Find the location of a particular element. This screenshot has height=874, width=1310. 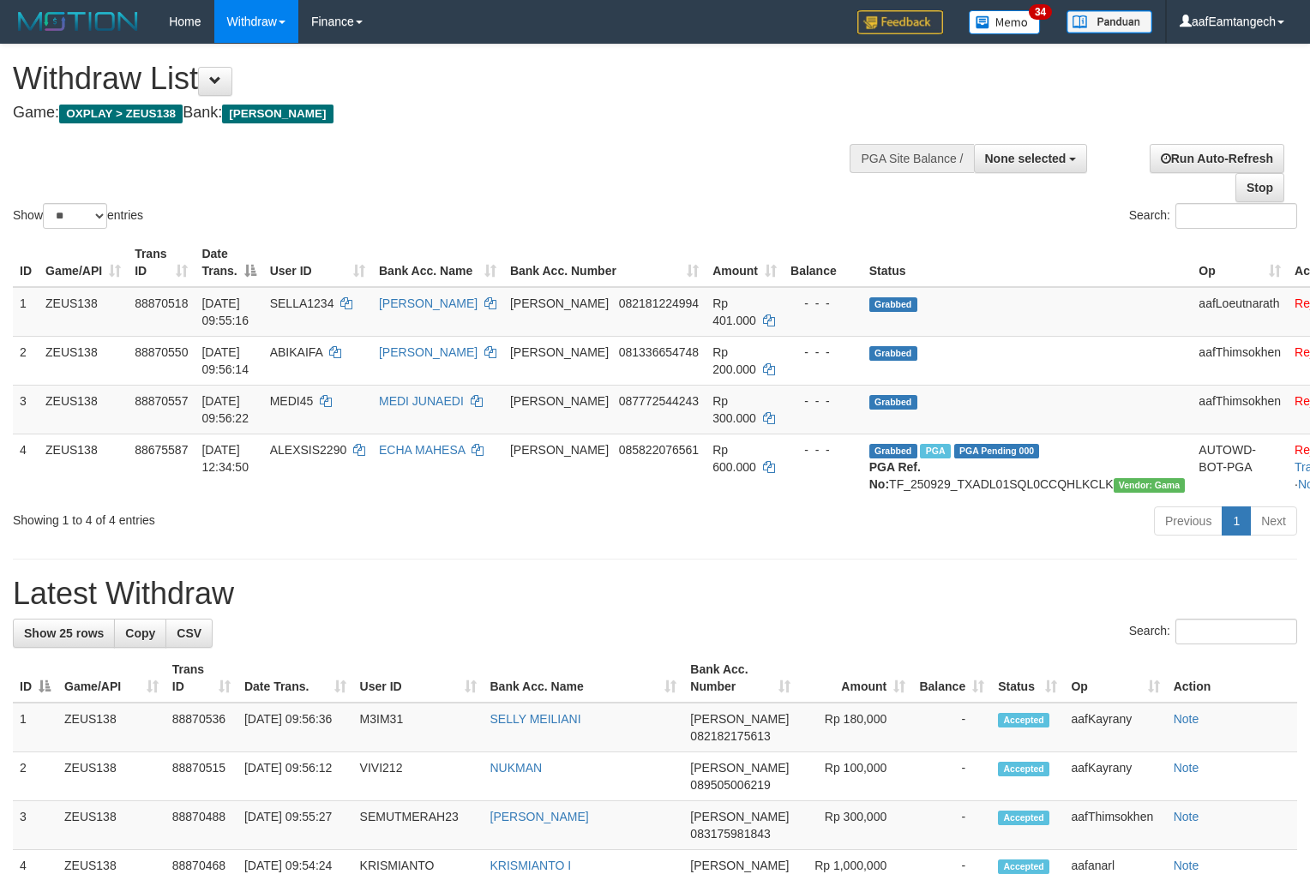

th: Status is located at coordinates (1027, 262).